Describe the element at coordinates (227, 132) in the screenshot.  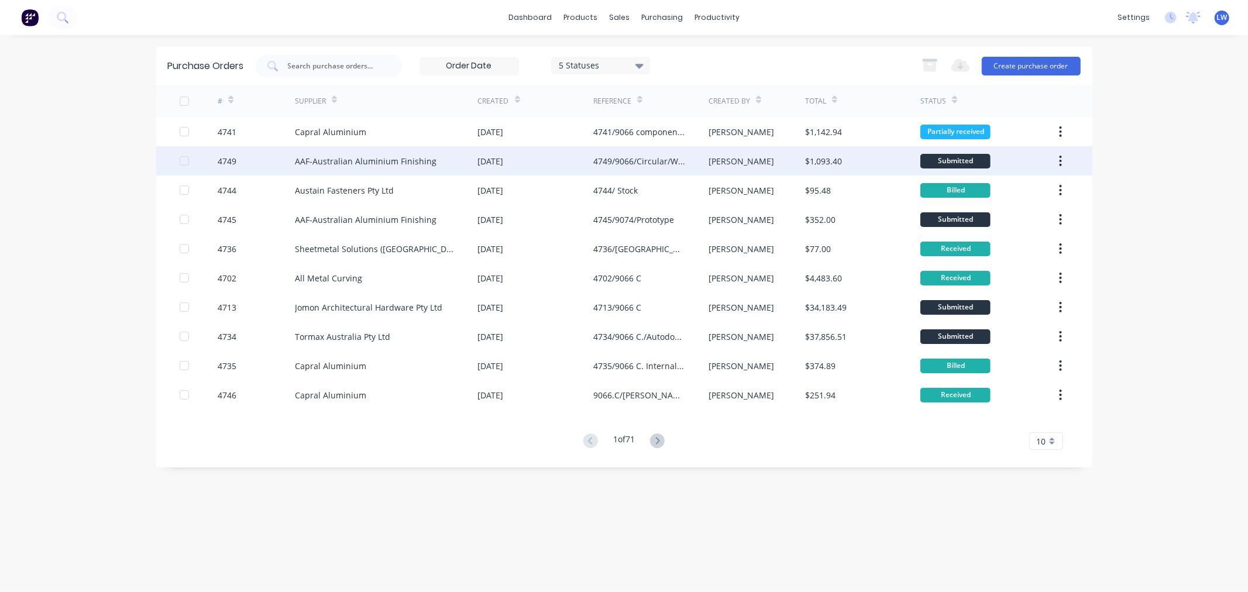
I see `div: 4741` at that location.